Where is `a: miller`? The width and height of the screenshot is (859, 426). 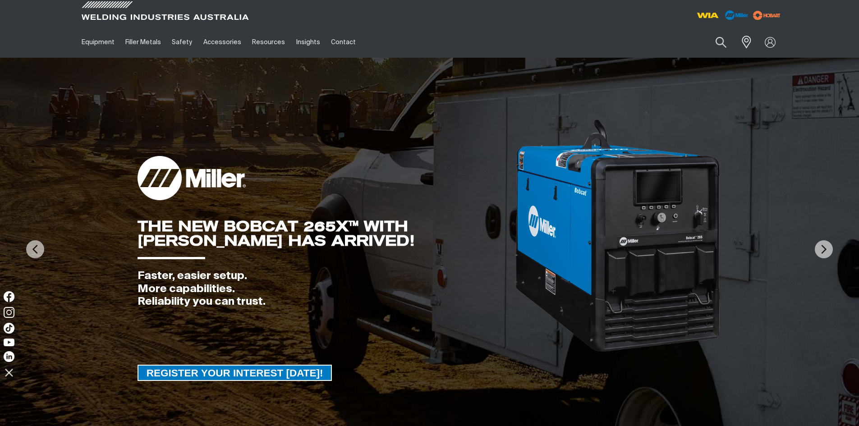 a: miller is located at coordinates (767, 15).